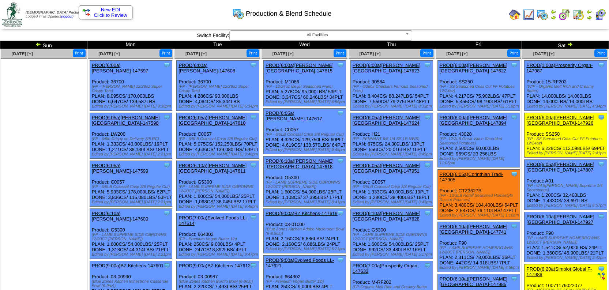 Image resolution: width=609 pixels, height=290 pixels. Describe the element at coordinates (289, 14) in the screenshot. I see `span: Production & Blend Schedule` at that location.